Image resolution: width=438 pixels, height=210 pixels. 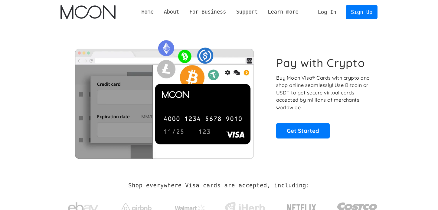 What do you see at coordinates (88, 12) in the screenshot?
I see `a: home` at bounding box center [88, 12].